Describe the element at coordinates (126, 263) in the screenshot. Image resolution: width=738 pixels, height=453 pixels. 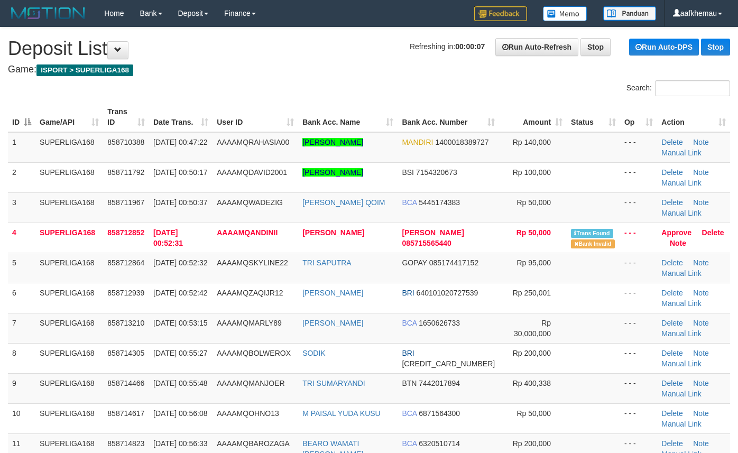
I see `span: 858712864` at that location.